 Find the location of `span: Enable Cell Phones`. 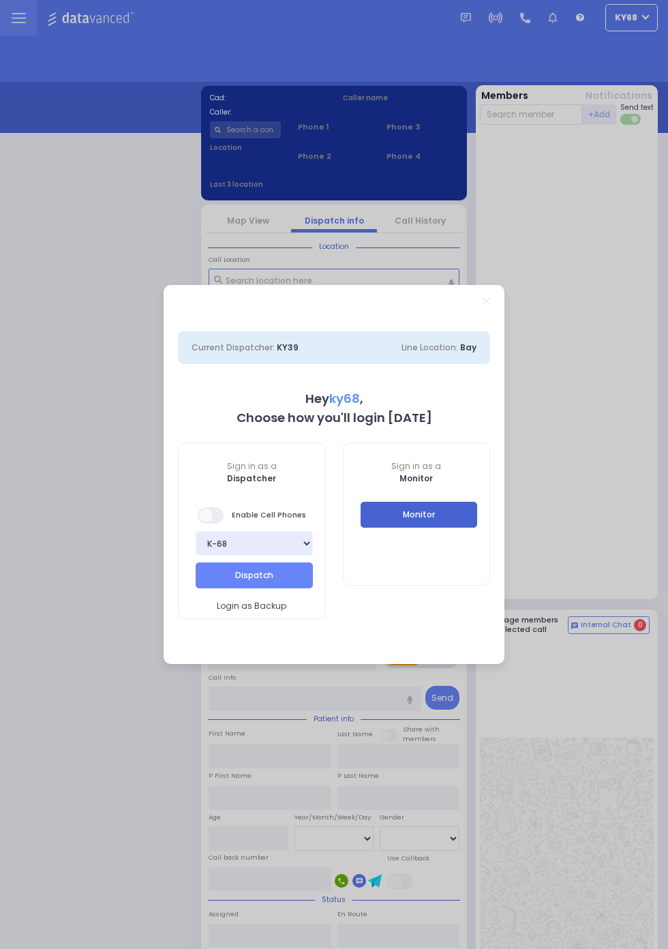

span: Enable Cell Phones is located at coordinates (252, 515).